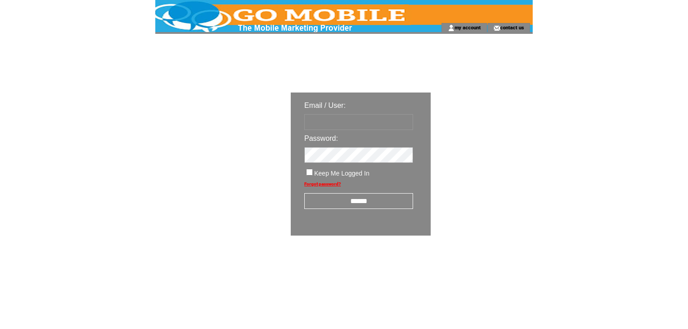  Describe the element at coordinates (321, 138) in the screenshot. I see `span: Password:` at that location.